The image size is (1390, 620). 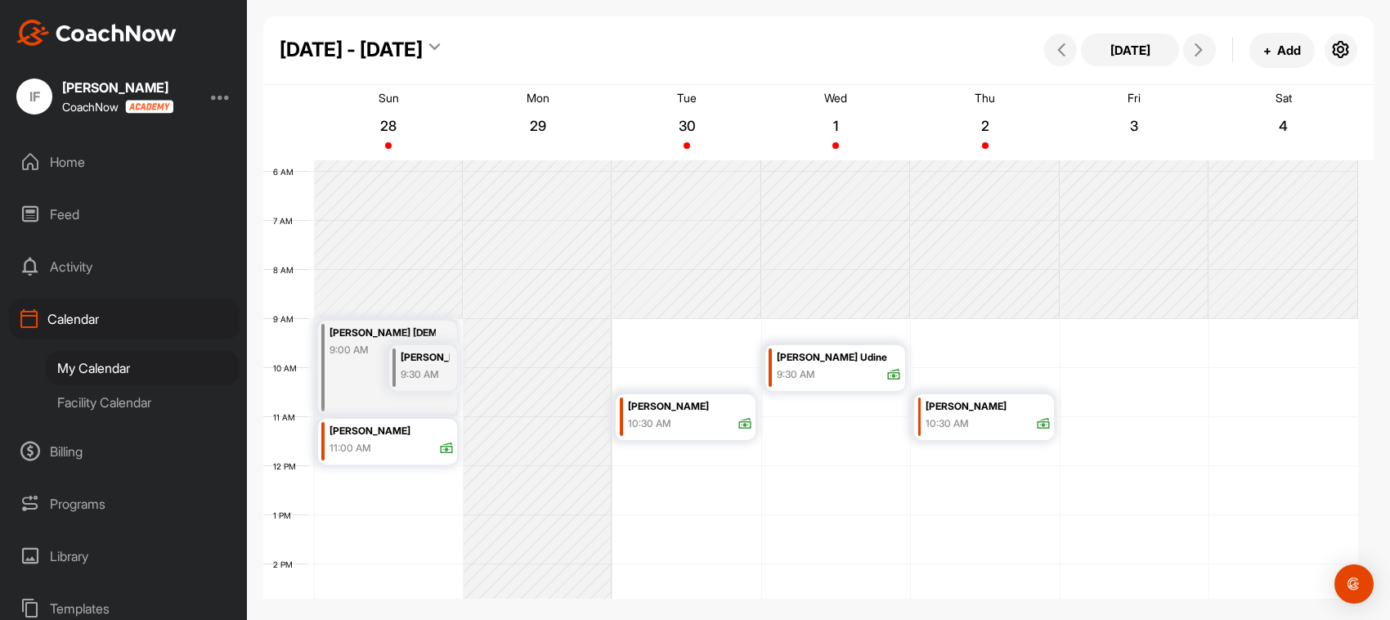 What do you see at coordinates (985, 97) in the screenshot?
I see `p: Thu` at bounding box center [985, 97].